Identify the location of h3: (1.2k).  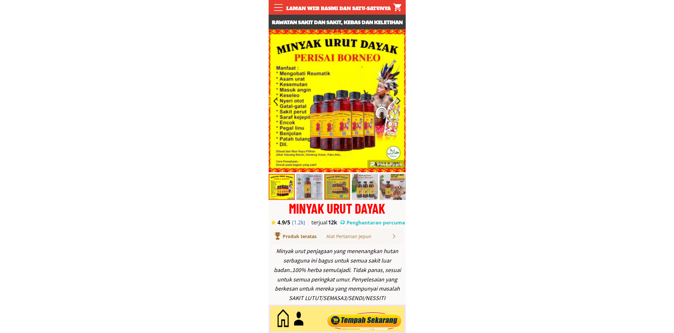
(300, 223).